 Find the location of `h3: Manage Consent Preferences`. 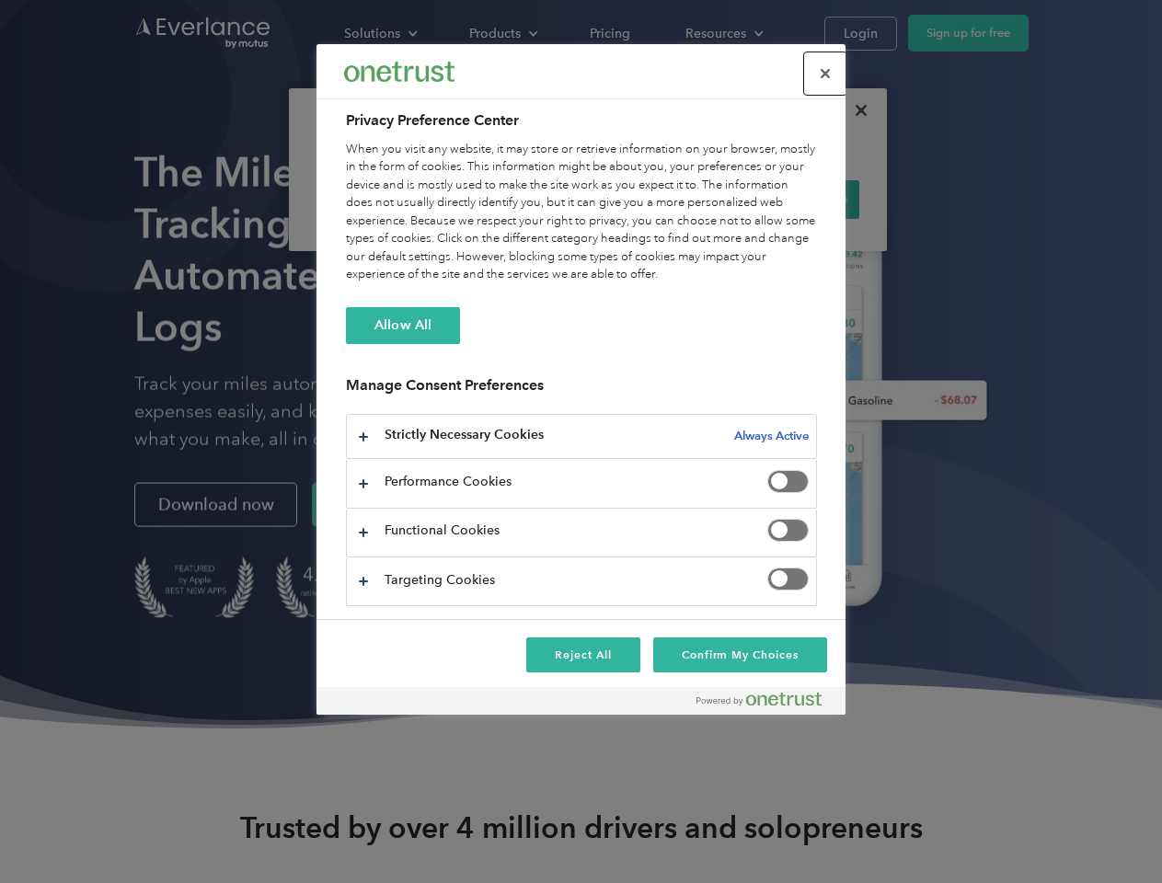

h3: Manage Consent Preferences is located at coordinates (582, 390).